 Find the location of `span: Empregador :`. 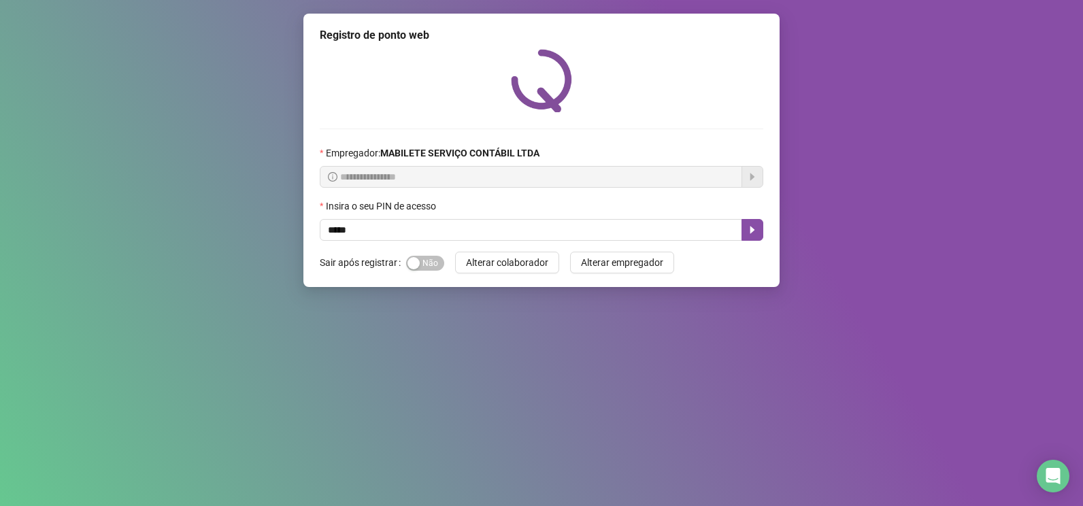

span: Empregador : is located at coordinates (432, 153).